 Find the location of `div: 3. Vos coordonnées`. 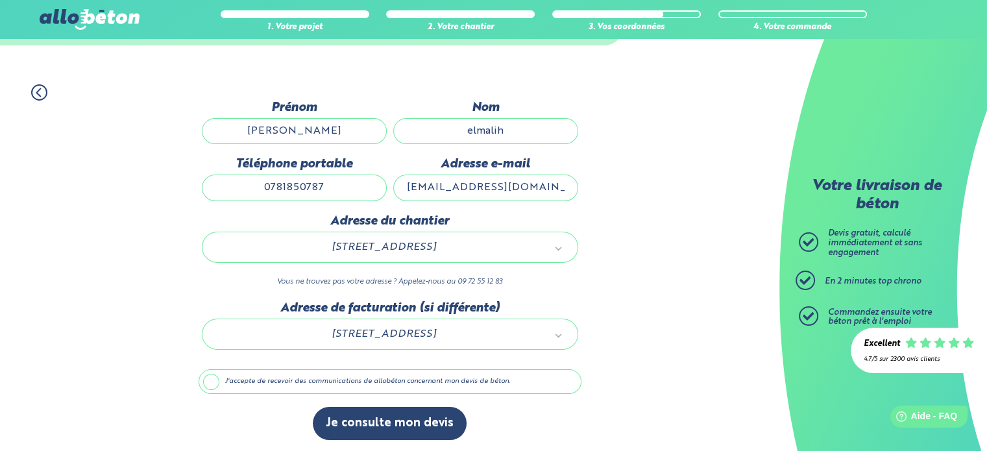

div: 3. Vos coordonnées is located at coordinates (626, 27).